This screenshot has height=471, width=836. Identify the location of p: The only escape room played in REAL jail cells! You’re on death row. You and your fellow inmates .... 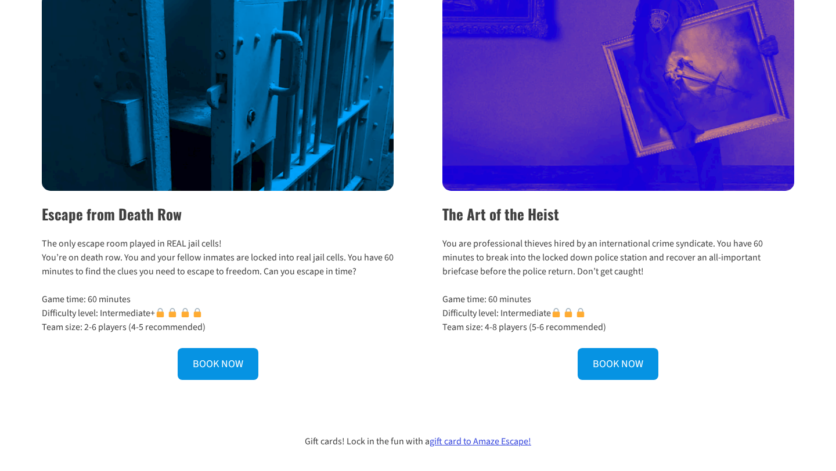
(218, 258).